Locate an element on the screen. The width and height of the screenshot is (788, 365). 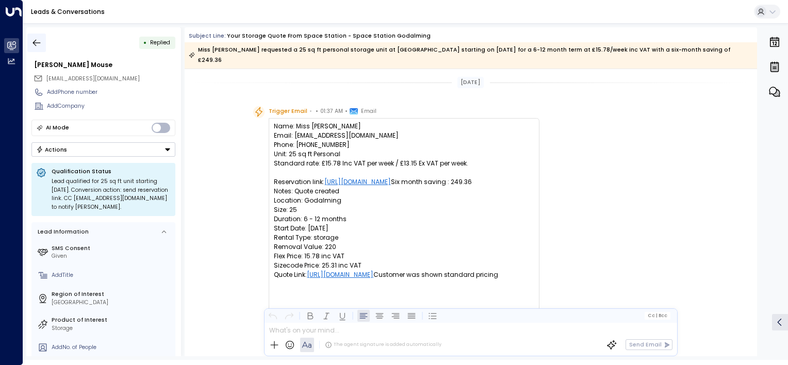
div: Storage is located at coordinates (112, 328).